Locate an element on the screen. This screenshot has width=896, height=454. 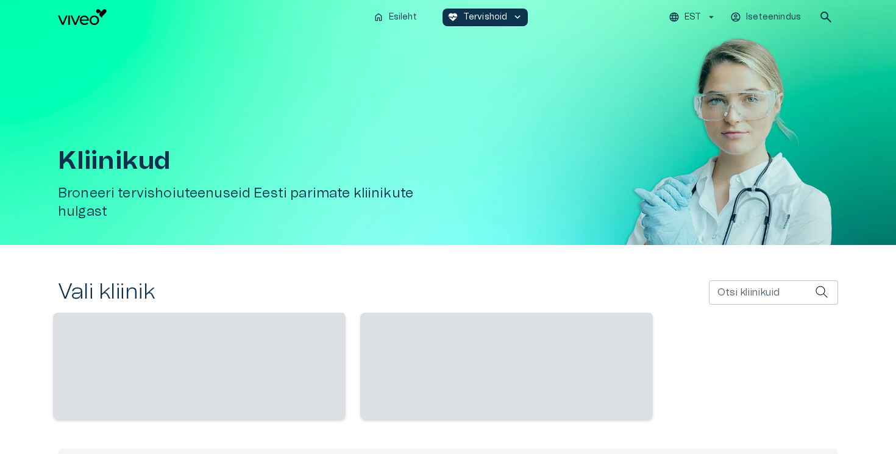
span: home is located at coordinates (378, 17).